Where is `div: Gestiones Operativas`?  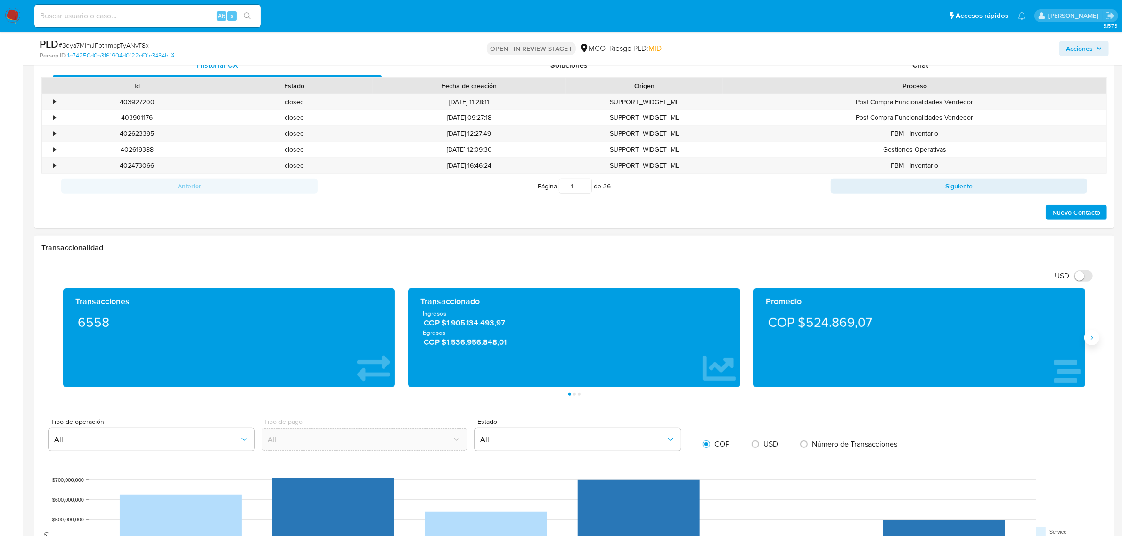
div: Gestiones Operativas is located at coordinates (914, 149).